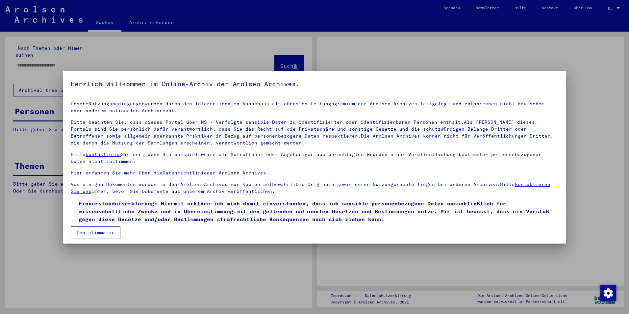  Describe the element at coordinates (310, 187) in the screenshot. I see `a: kontaktieren Sie uns` at that location.